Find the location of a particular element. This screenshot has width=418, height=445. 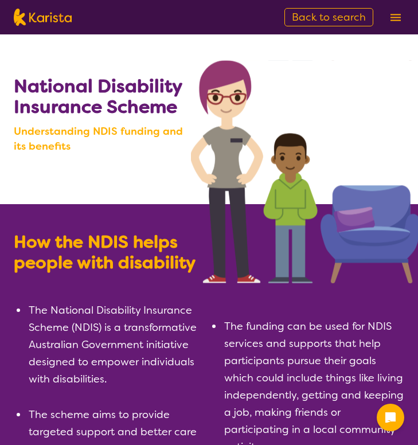

li: The National Disability Insurance Scheme (NDIS) is a transformative Australian Government initiat... is located at coordinates (118, 345).